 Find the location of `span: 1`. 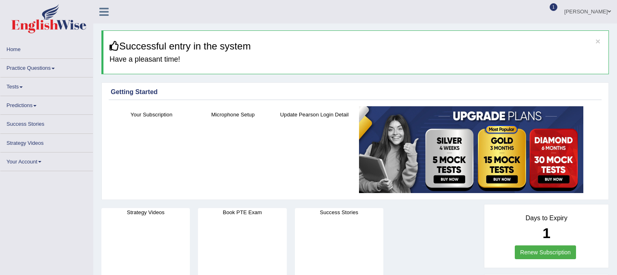

span: 1 is located at coordinates (554, 7).